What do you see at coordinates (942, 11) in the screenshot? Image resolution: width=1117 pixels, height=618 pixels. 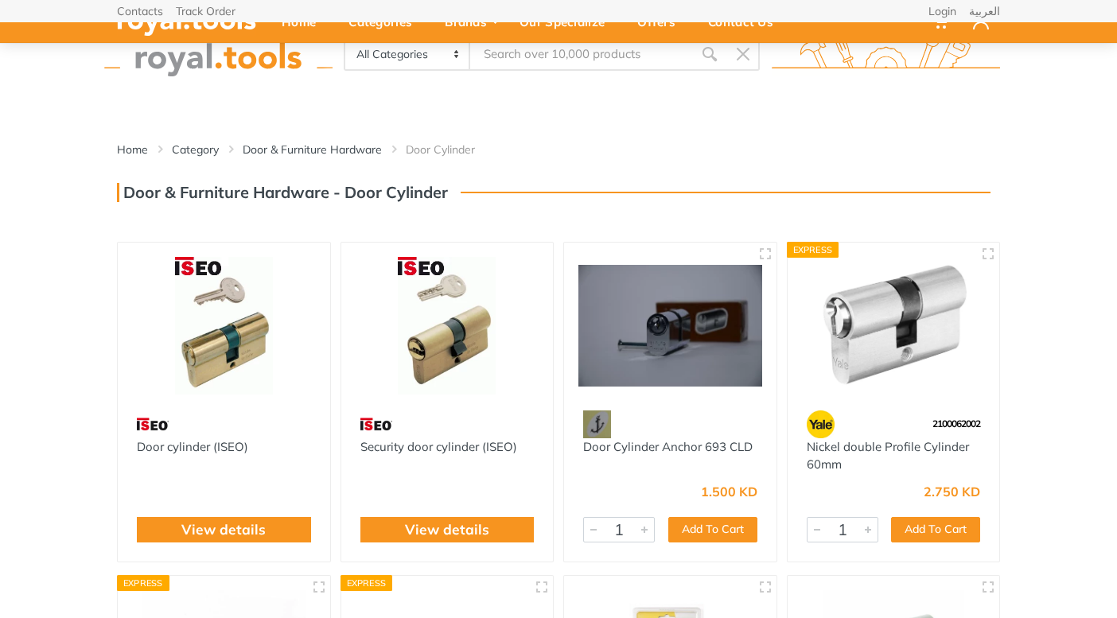 I see `a: Login` at bounding box center [942, 11].